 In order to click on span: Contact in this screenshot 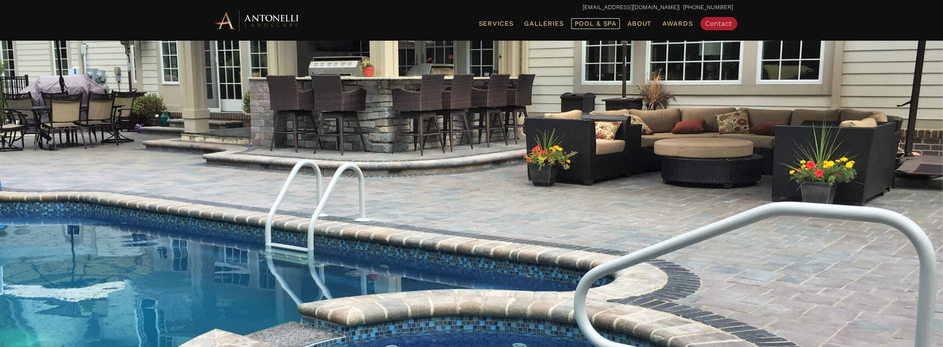, I will do `click(719, 23)`.